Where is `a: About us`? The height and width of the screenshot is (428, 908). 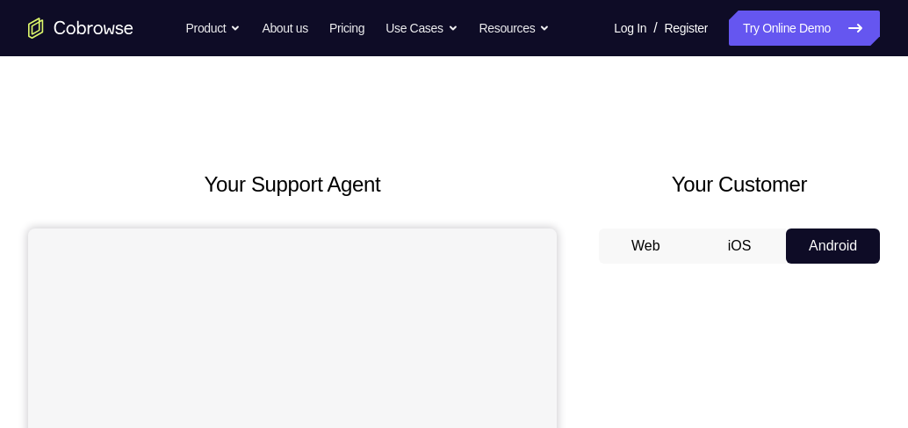 a: About us is located at coordinates (285, 28).